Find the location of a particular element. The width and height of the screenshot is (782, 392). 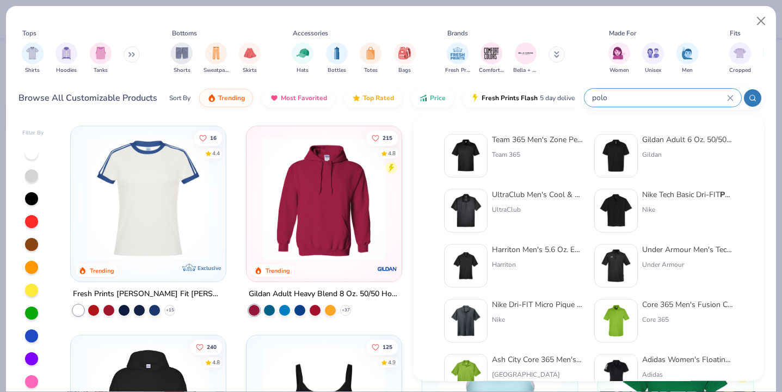

div: Accessories is located at coordinates (310, 33).